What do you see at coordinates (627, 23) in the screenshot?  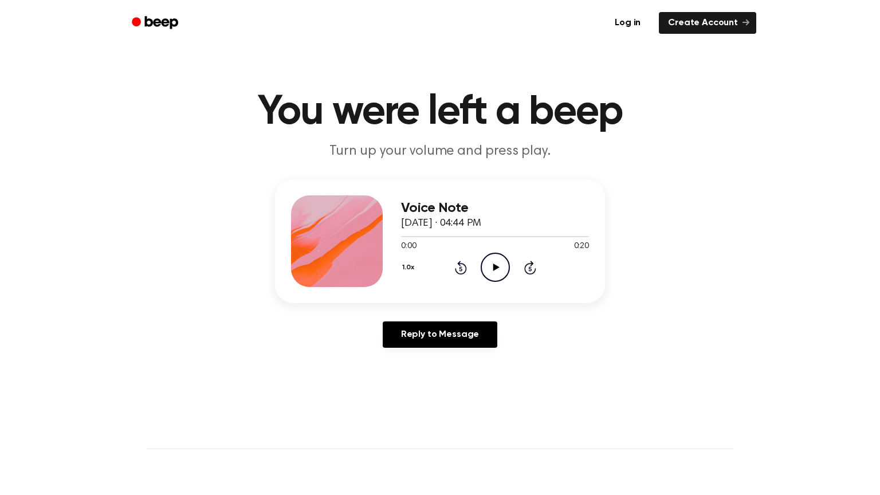 I see `a: Log in` at bounding box center [627, 23].